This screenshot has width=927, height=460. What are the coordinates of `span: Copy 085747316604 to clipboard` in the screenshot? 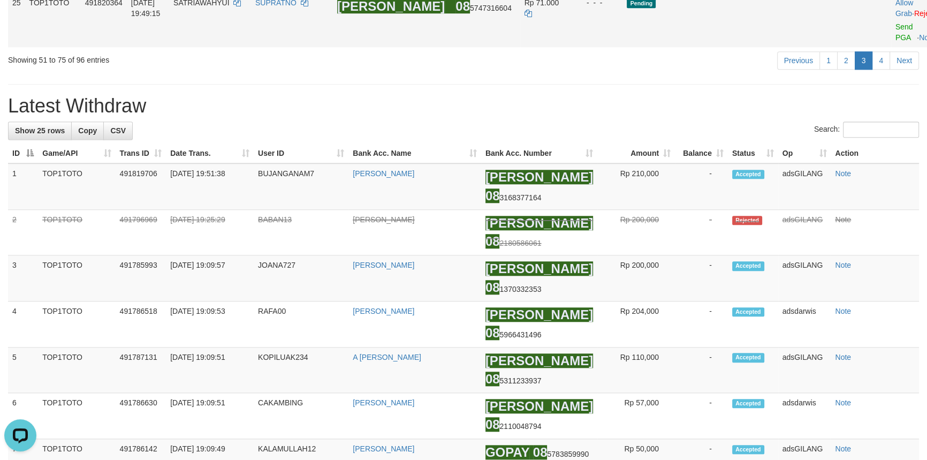 It's located at (484, 8).